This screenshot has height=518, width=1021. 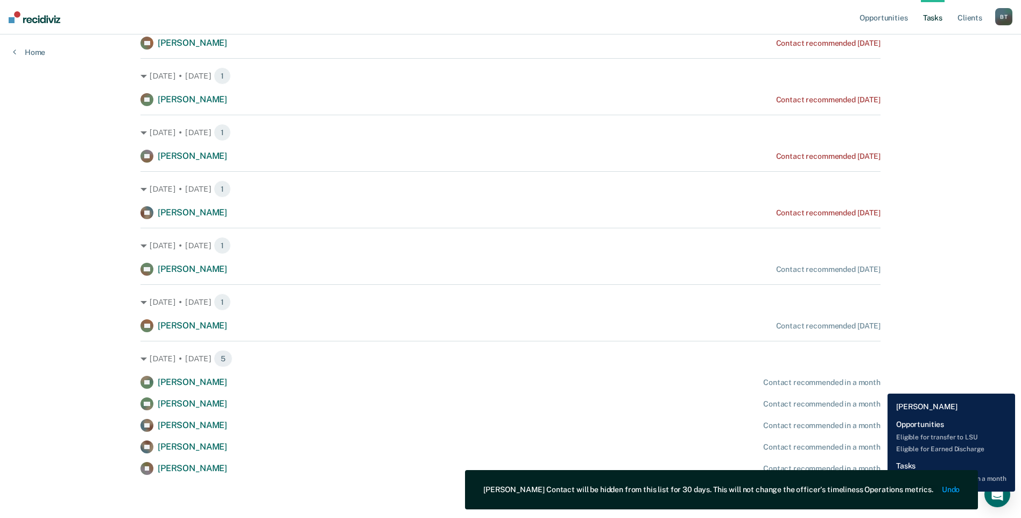 I want to click on button: BT, so click(x=1003, y=17).